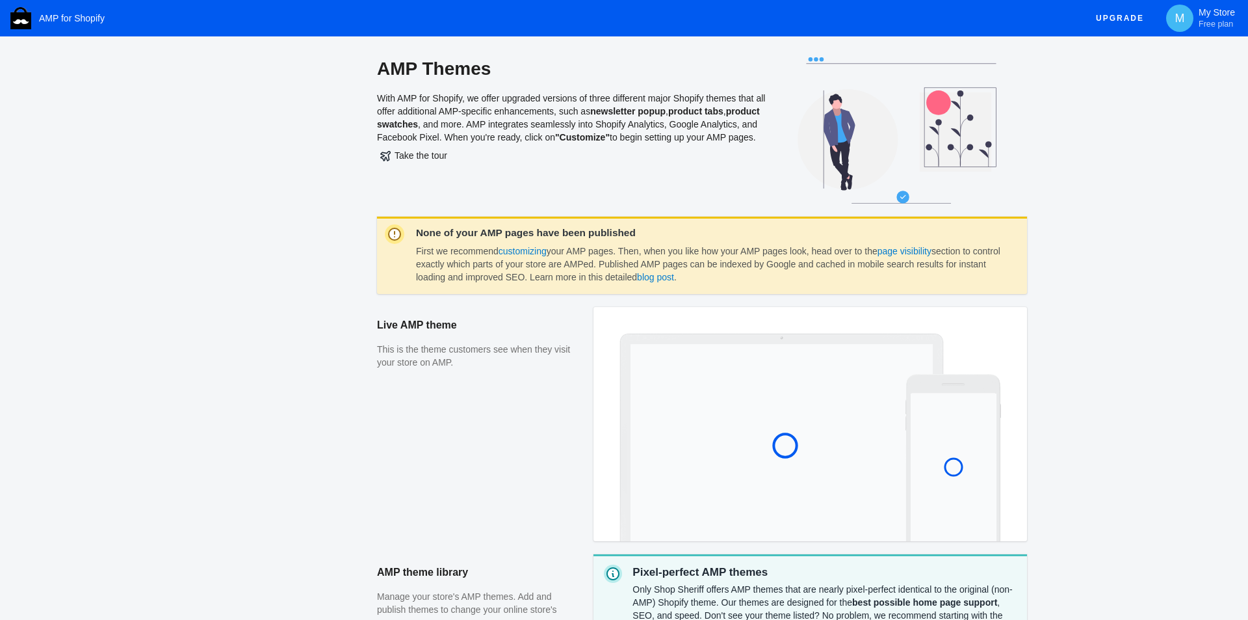 Image resolution: width=1248 pixels, height=620 pixels. What do you see at coordinates (479, 325) in the screenshot?
I see `h2: Live AMP theme` at bounding box center [479, 325].